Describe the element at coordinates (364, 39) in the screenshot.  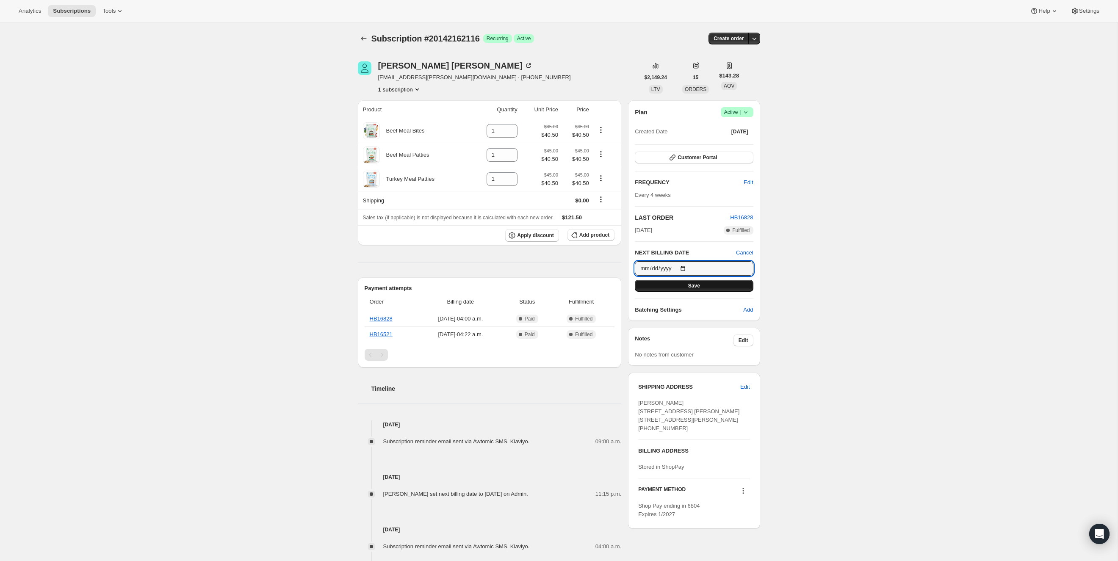
I see `button: Subscriptions` at that location.